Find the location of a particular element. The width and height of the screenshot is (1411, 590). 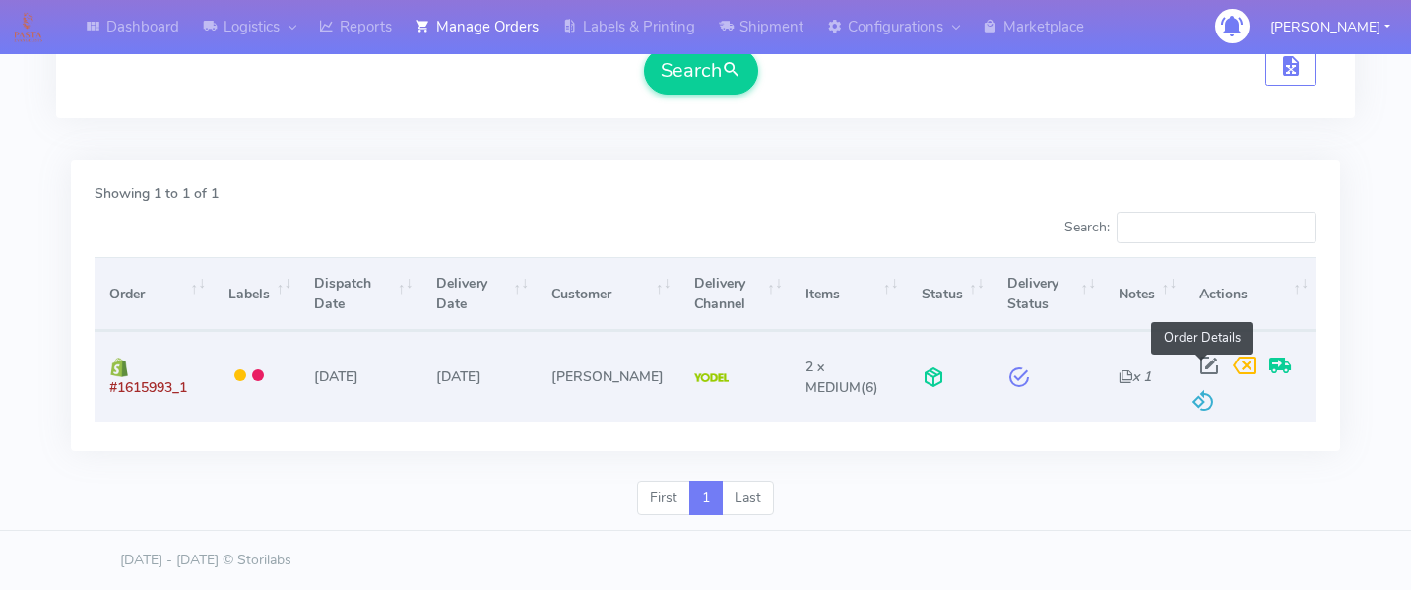

th: Items: activate to sort column ascending is located at coordinates (848, 293).